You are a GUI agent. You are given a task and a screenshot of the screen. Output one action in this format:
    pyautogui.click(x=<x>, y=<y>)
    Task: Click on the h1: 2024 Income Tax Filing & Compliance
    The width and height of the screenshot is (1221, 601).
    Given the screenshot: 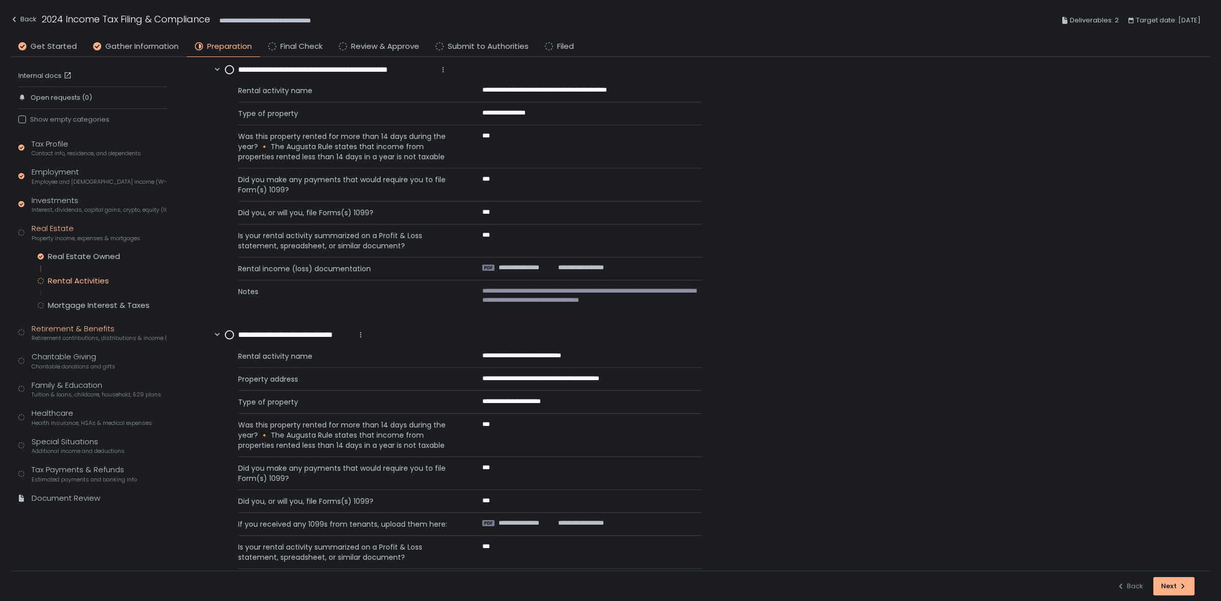 What is the action you would take?
    pyautogui.click(x=126, y=19)
    